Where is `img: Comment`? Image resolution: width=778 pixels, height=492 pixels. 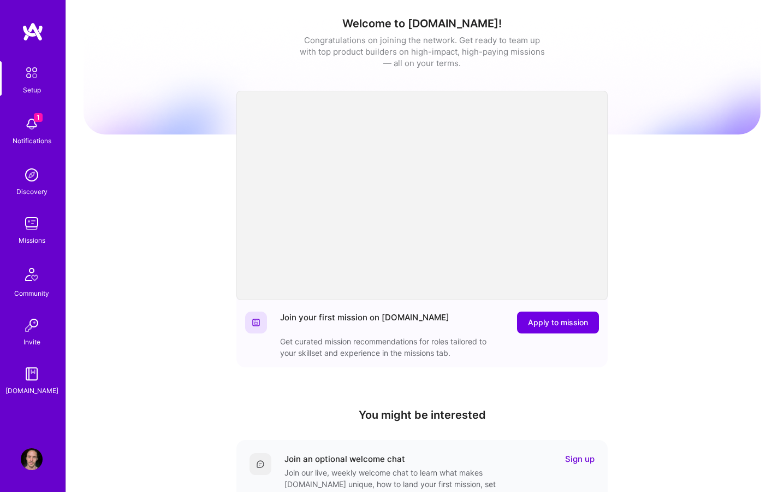 img: Comment is located at coordinates (261, 464).